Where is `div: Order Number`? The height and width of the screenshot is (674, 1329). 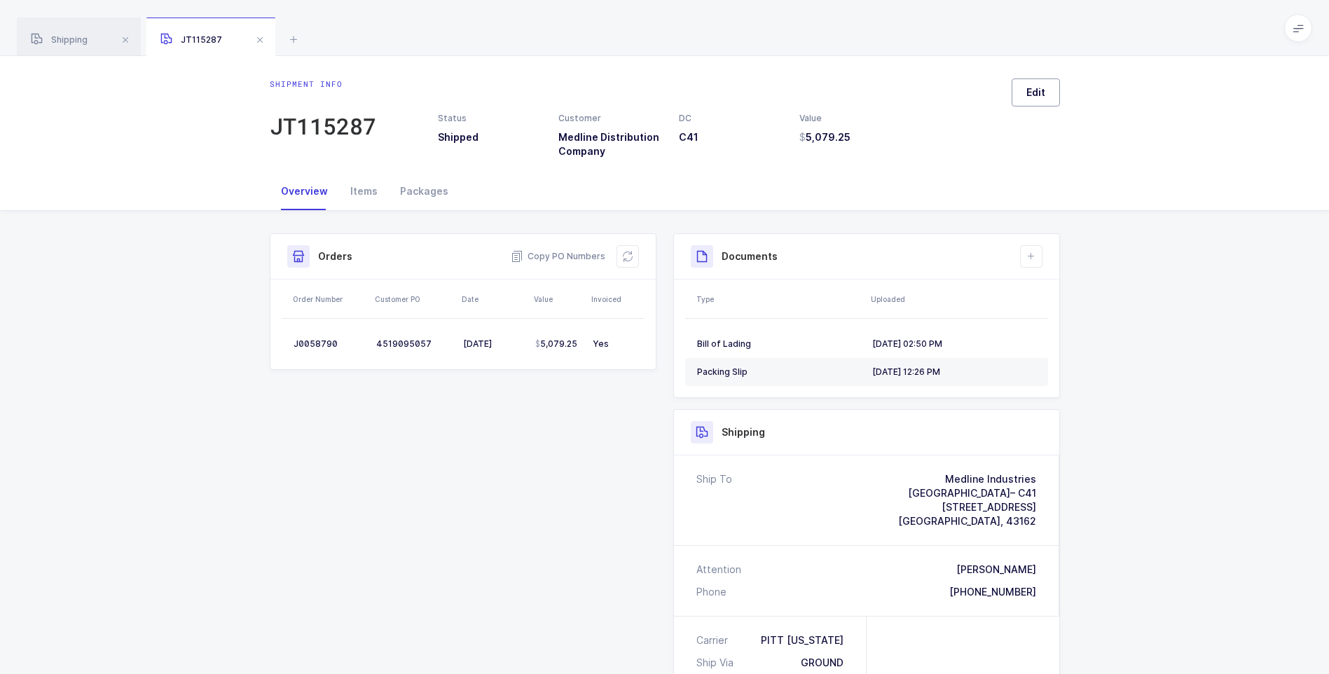
div: Order Number is located at coordinates (329, 299).